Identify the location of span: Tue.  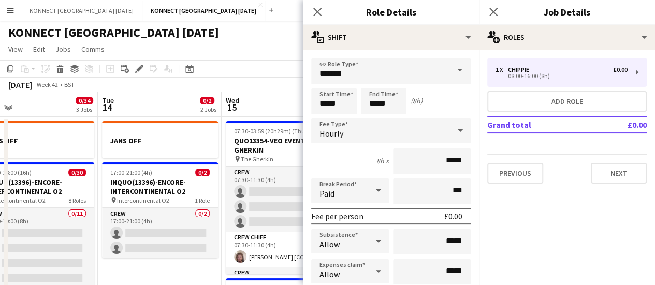
(108, 100).